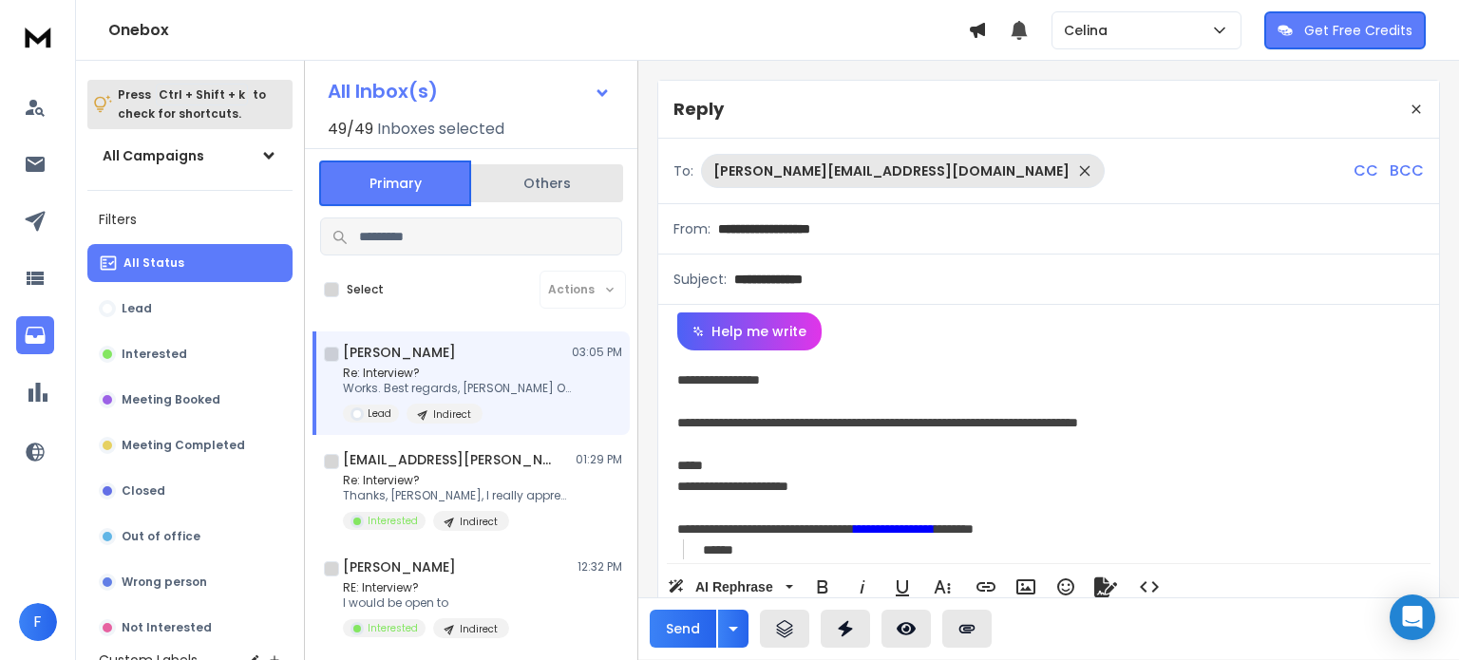 Image resolution: width=1459 pixels, height=660 pixels. I want to click on span: 49 / 49, so click(350, 129).